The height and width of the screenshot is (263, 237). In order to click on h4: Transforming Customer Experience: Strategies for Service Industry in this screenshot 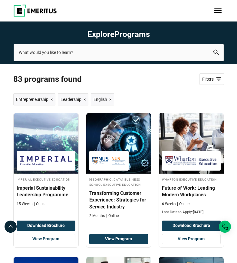, I will do `click(119, 200)`.